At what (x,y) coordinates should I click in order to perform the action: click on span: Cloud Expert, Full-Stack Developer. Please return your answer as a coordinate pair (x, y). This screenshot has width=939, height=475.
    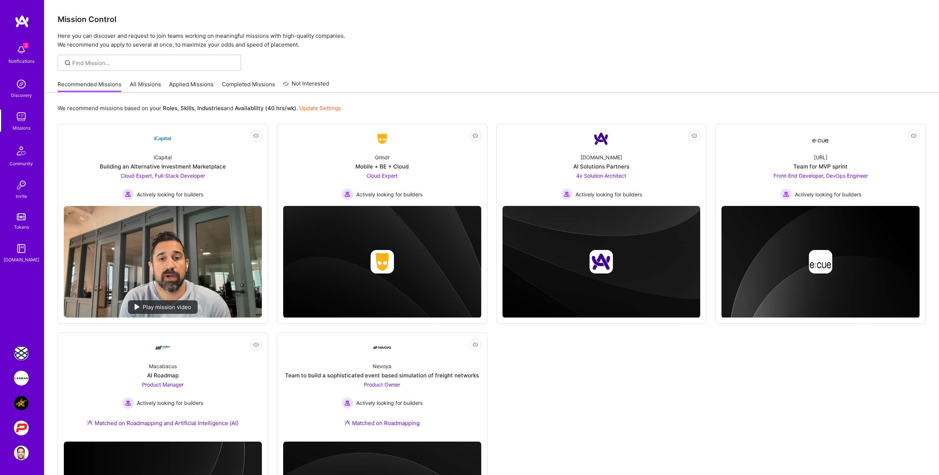
    Looking at the image, I should click on (163, 175).